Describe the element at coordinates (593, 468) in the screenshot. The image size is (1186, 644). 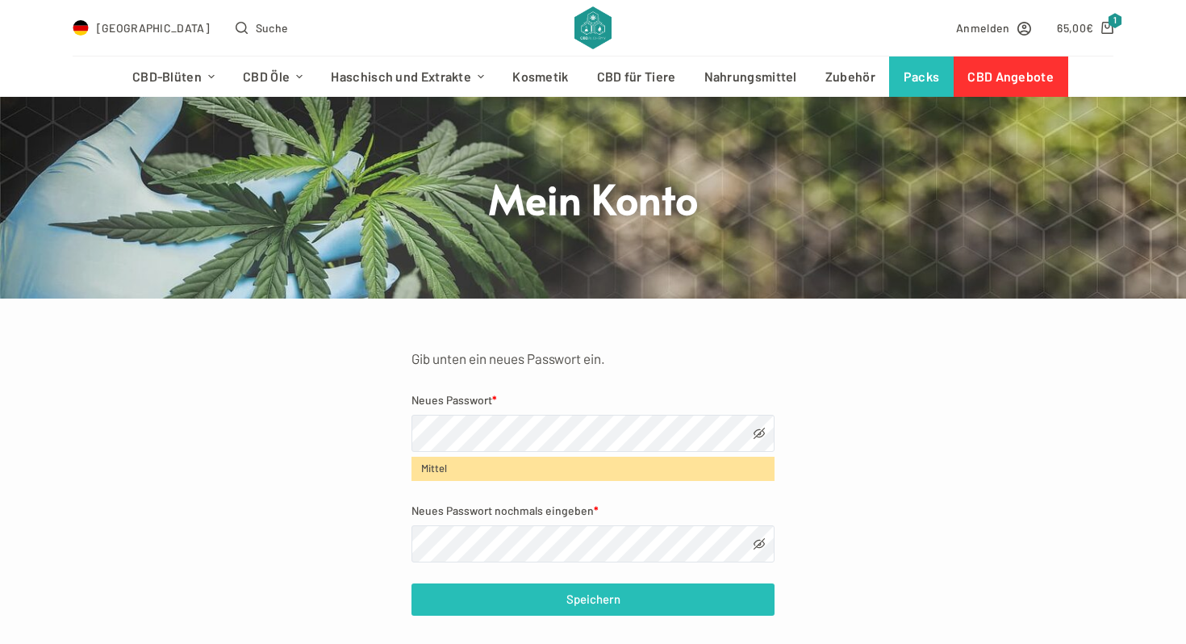
I see `div: Mittel` at that location.